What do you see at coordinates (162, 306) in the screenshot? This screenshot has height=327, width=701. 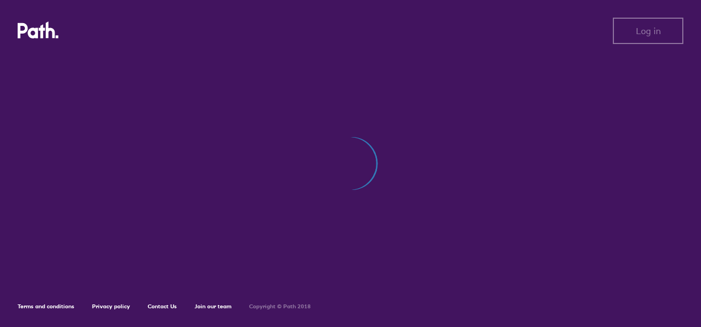 I see `a: Contact Us` at bounding box center [162, 306].